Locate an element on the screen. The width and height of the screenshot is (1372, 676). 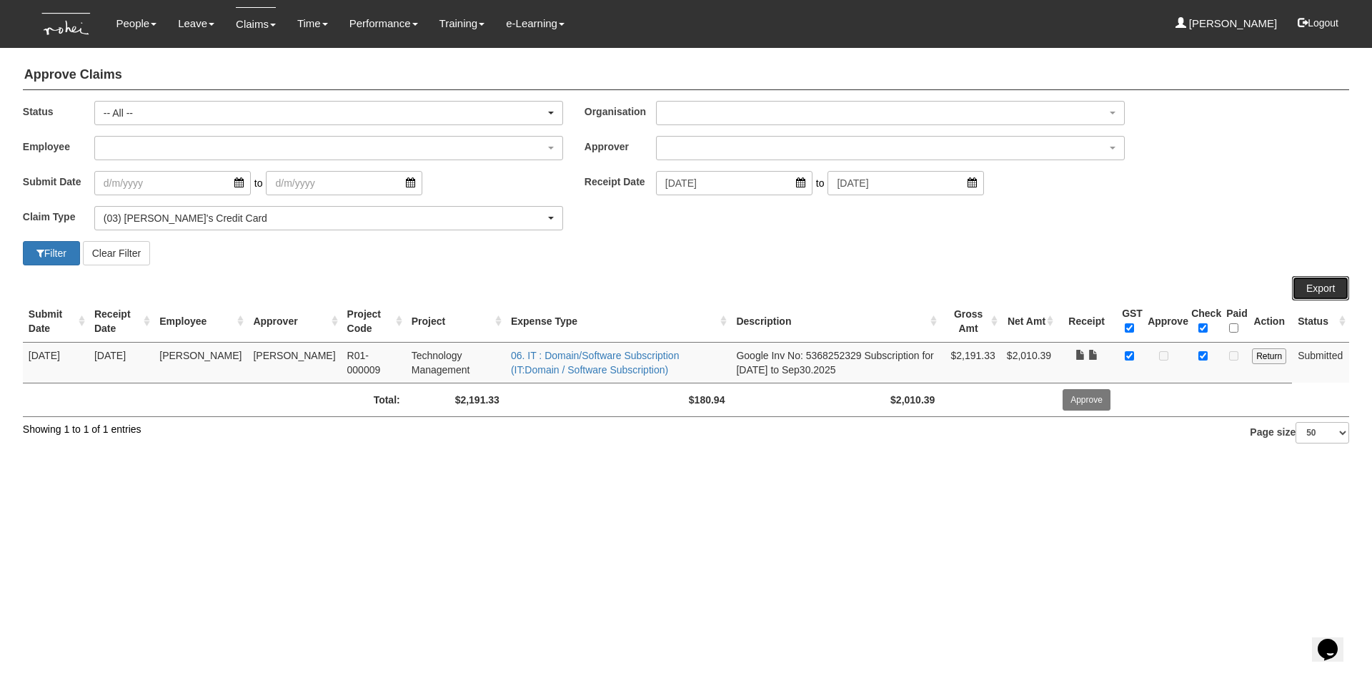
label: Status is located at coordinates (59, 111).